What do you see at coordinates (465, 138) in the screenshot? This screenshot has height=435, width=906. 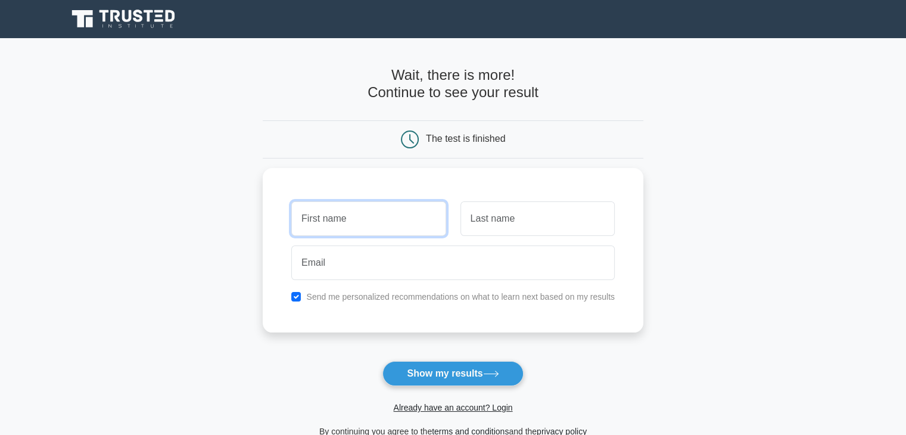 I see `div: The test is finished` at bounding box center [465, 138].